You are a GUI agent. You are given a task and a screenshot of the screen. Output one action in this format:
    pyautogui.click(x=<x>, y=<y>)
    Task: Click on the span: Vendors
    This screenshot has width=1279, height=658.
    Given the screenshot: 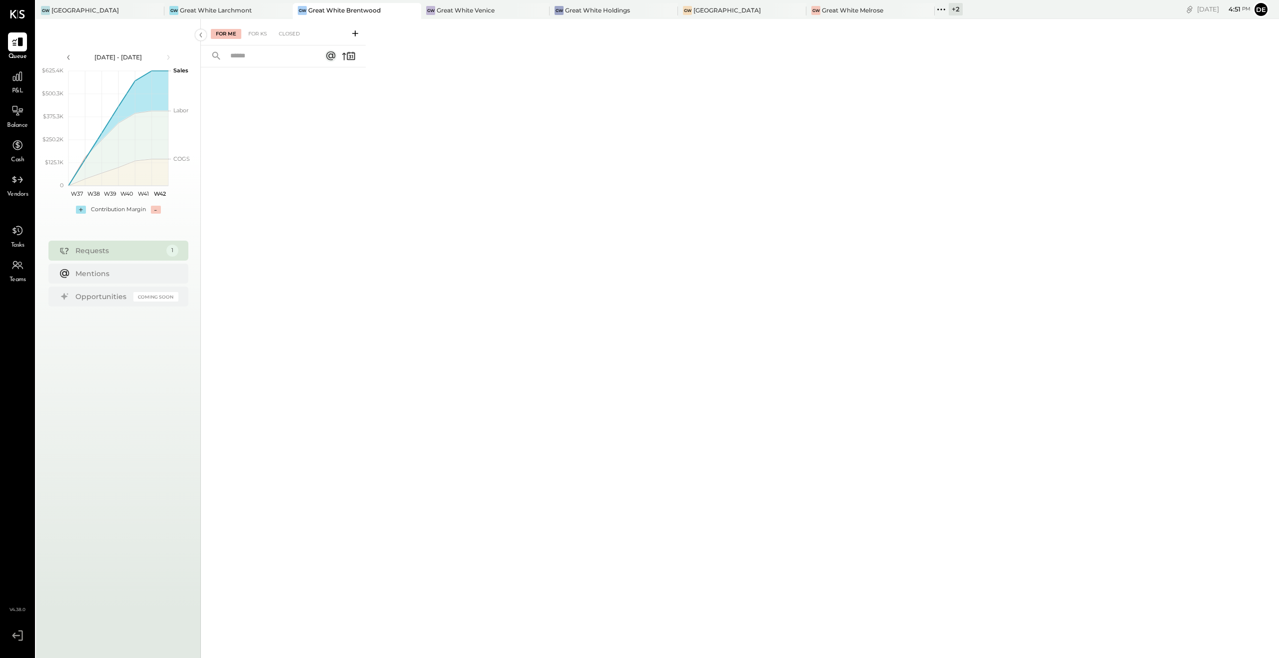 What is the action you would take?
    pyautogui.click(x=17, y=195)
    